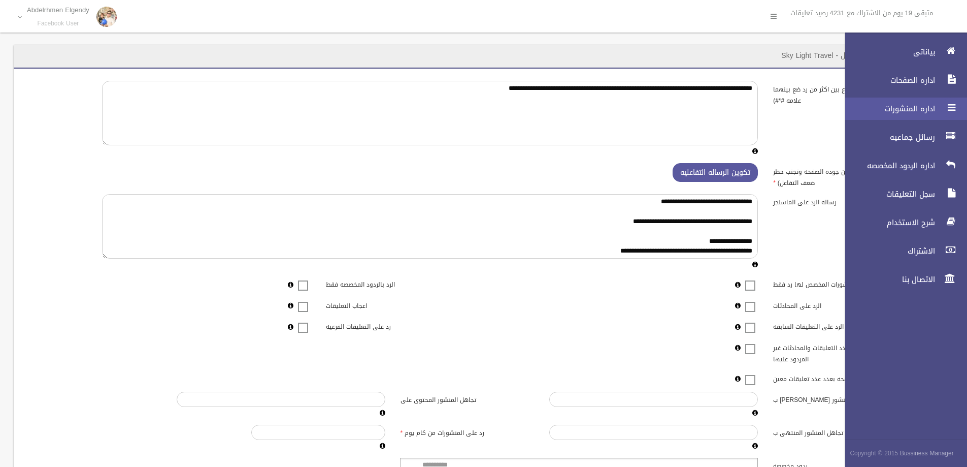  Describe the element at coordinates (393, 304) in the screenshot. I see `label: اعجاب التعليقات` at that location.